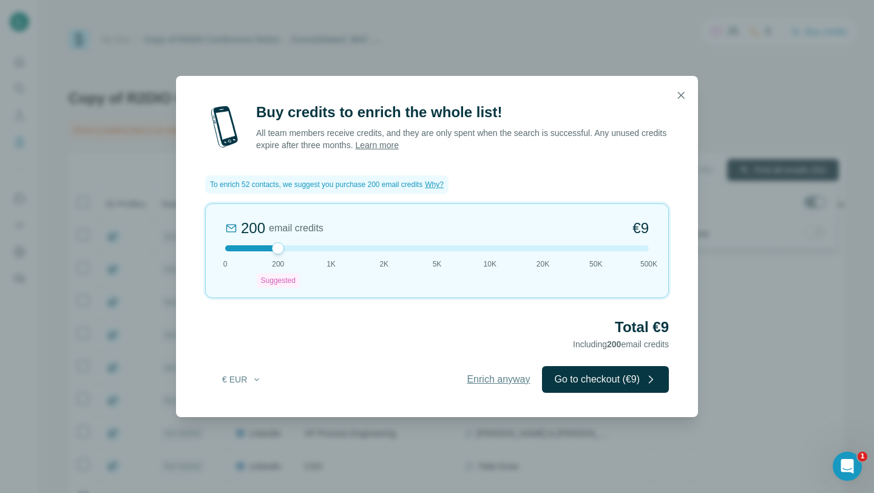  What do you see at coordinates (296, 228) in the screenshot?
I see `span: email credits` at bounding box center [296, 228].